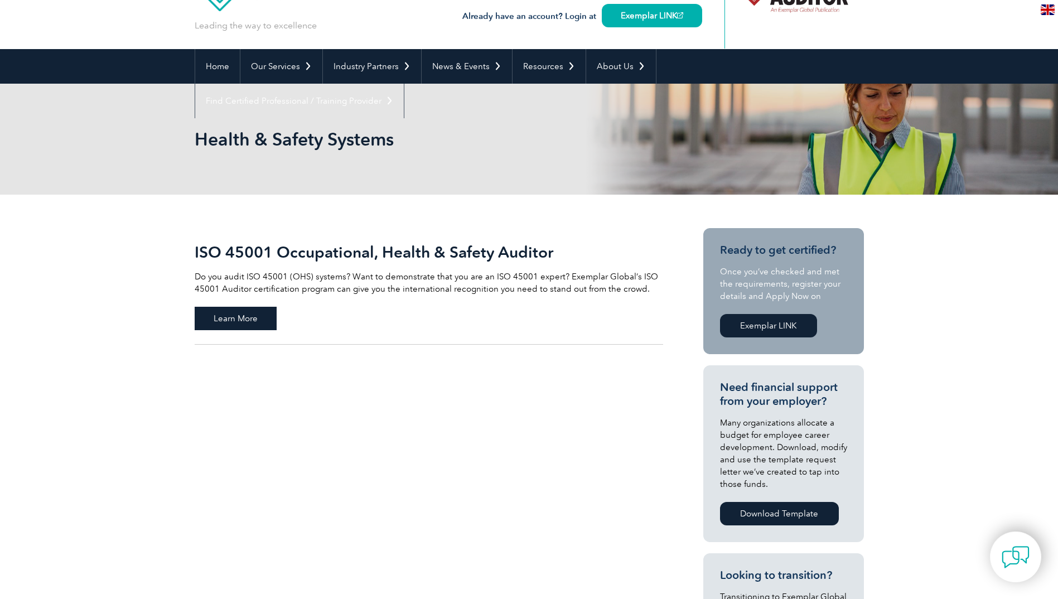 The image size is (1058, 599). What do you see at coordinates (783, 394) in the screenshot?
I see `h3: Need financial support from your employer?` at bounding box center [783, 394].